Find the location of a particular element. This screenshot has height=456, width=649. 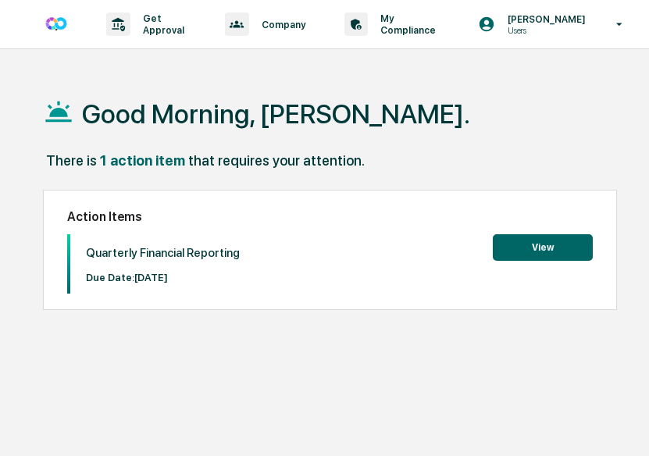

div: There is is located at coordinates (71, 160).